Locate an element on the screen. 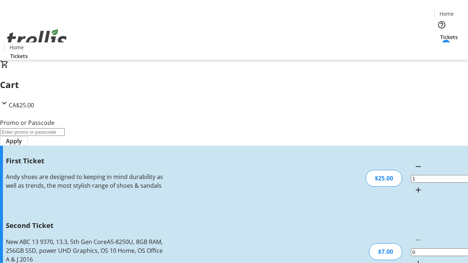  button: Help is located at coordinates (441, 25).